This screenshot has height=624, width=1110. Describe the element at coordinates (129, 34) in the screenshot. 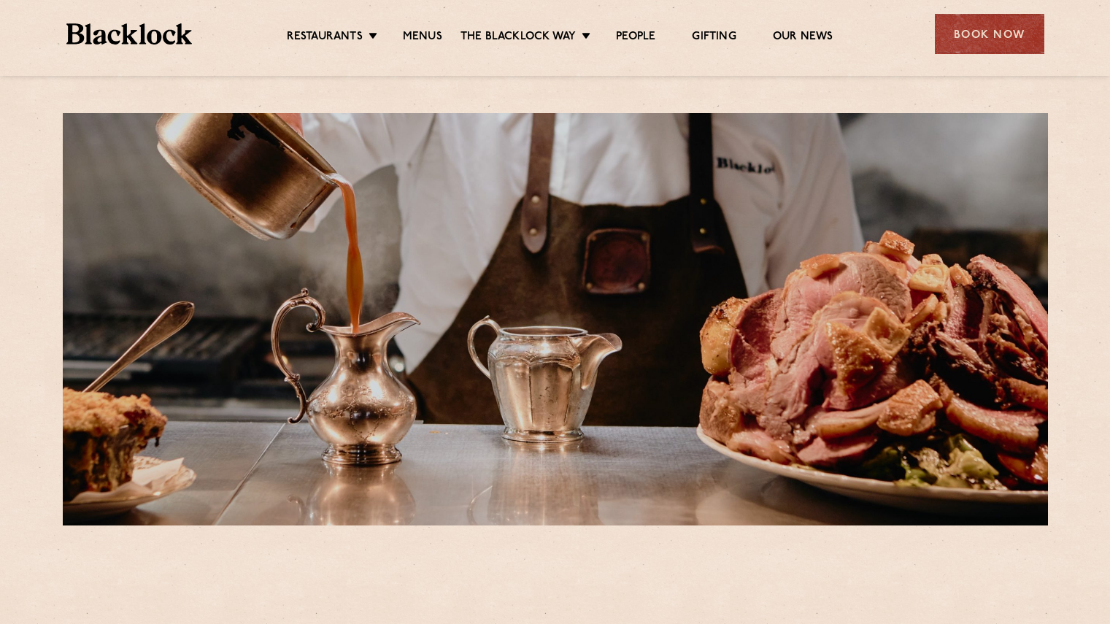

I see `img: BL_Textured_Logo-footer-cropped.svg` at that location.